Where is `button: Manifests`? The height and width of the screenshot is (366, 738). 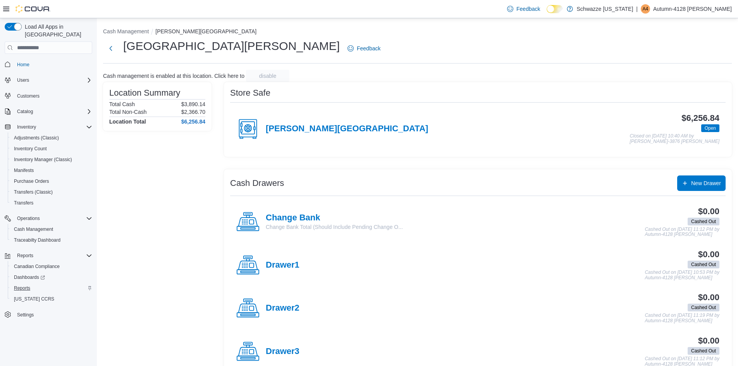 button: Manifests is located at coordinates (52, 170).